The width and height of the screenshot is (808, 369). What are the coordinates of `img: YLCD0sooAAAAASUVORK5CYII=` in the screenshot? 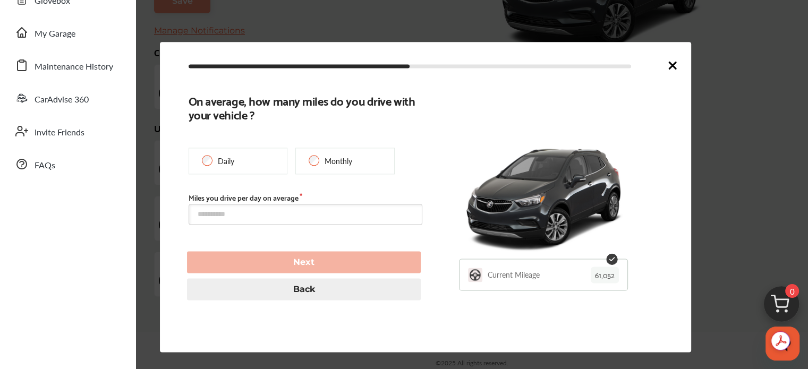 It's located at (475, 275).